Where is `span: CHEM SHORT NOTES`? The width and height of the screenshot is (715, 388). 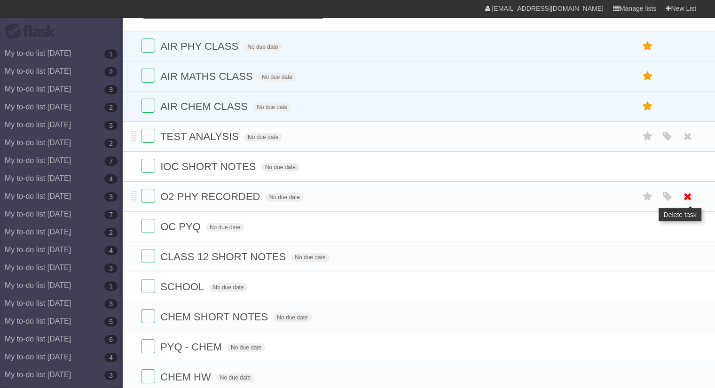 span: CHEM SHORT NOTES is located at coordinates (215, 317).